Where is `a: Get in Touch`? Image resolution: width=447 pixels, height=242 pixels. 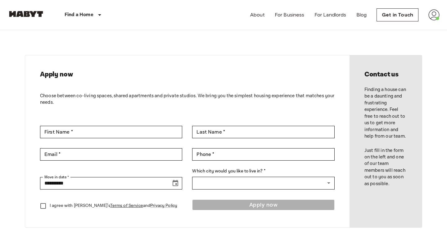 a: Get in Touch is located at coordinates (397, 15).